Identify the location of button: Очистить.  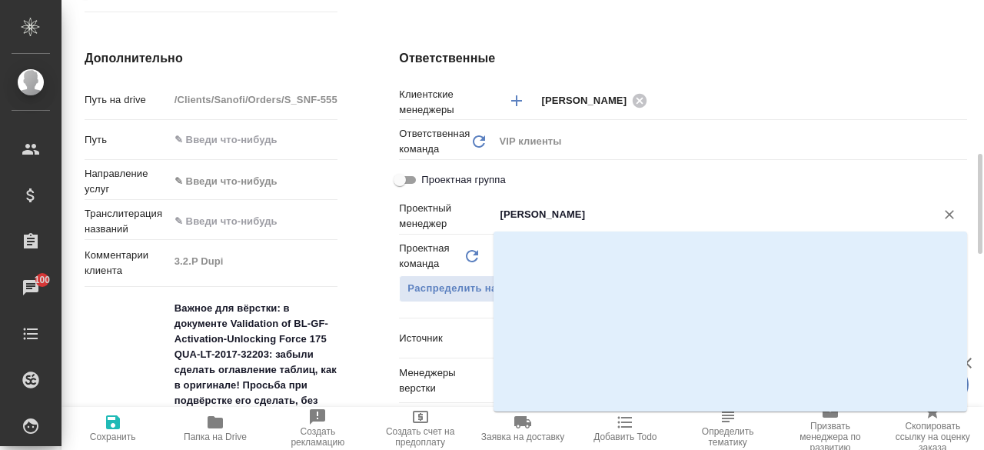
(949, 214).